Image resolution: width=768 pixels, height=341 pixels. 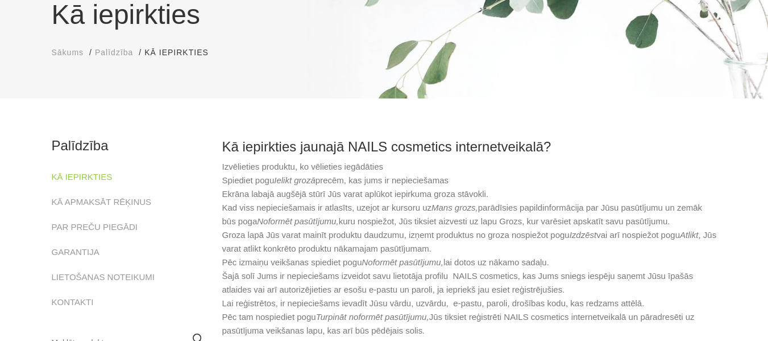 What do you see at coordinates (182, 52) in the screenshot?
I see `li: Kā iepirkties` at bounding box center [182, 52].